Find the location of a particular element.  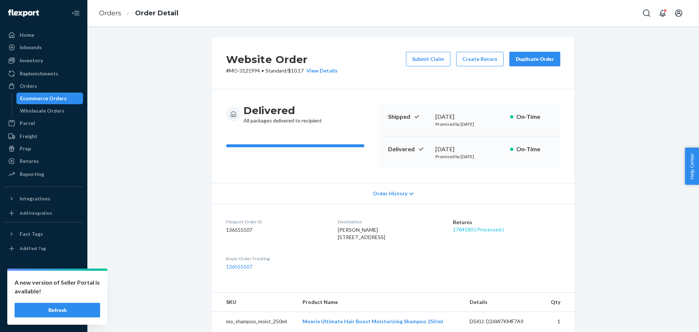

th: Product Name is located at coordinates (380, 302).